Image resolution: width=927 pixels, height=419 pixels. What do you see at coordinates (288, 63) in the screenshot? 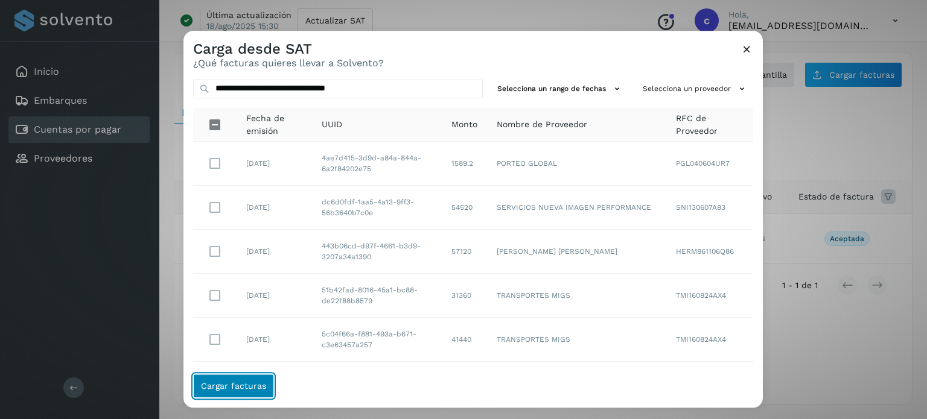
I see `p: ¿Qué facturas quieres llevar a Solvento?` at bounding box center [288, 63].